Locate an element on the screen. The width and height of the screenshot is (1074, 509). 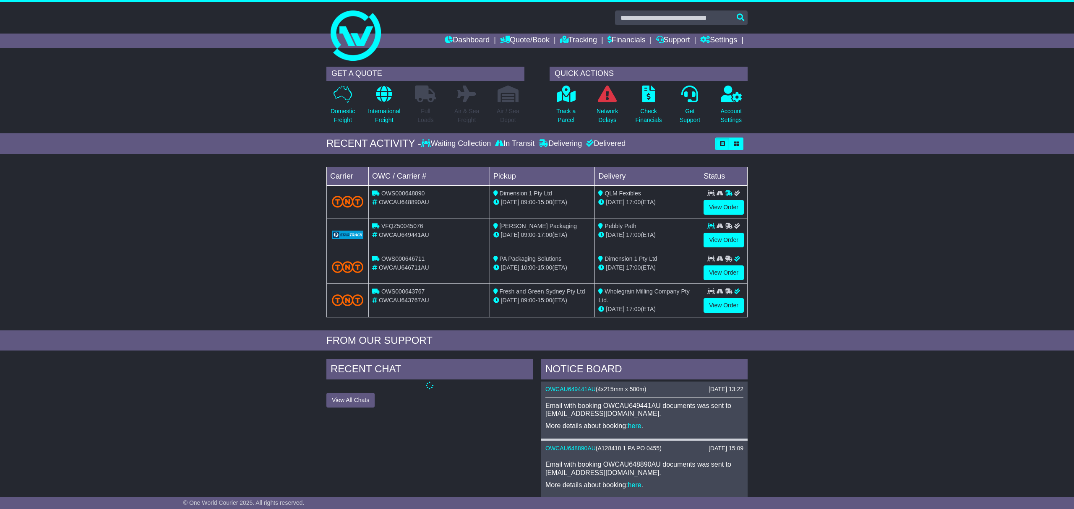
td: Status is located at coordinates (724, 176).